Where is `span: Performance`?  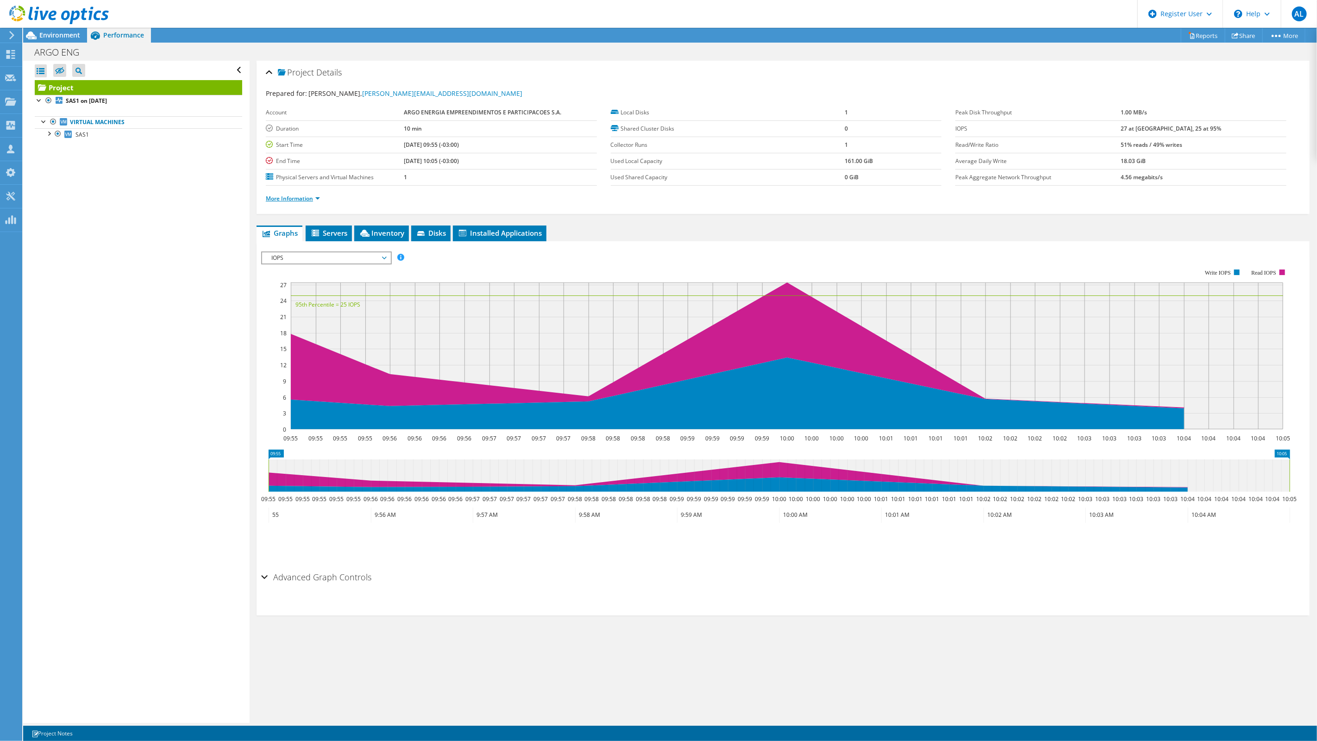 span: Performance is located at coordinates (124, 35).